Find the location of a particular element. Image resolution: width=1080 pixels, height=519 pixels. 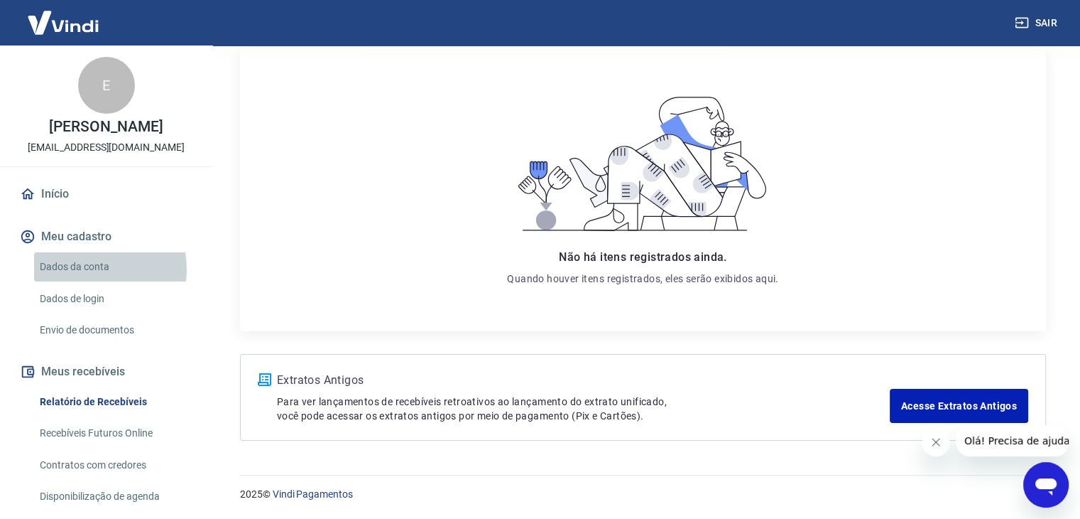

a: Relatório de Recebíveis is located at coordinates (114, 401).